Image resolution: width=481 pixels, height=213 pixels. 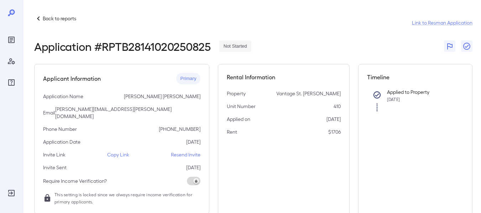 What do you see at coordinates (284, 77) in the screenshot?
I see `h5: Rental Information` at bounding box center [284, 77].